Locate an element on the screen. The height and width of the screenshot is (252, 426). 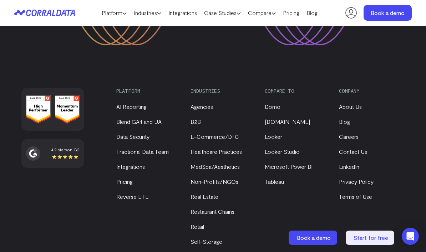
a: Retail is located at coordinates (197, 226).